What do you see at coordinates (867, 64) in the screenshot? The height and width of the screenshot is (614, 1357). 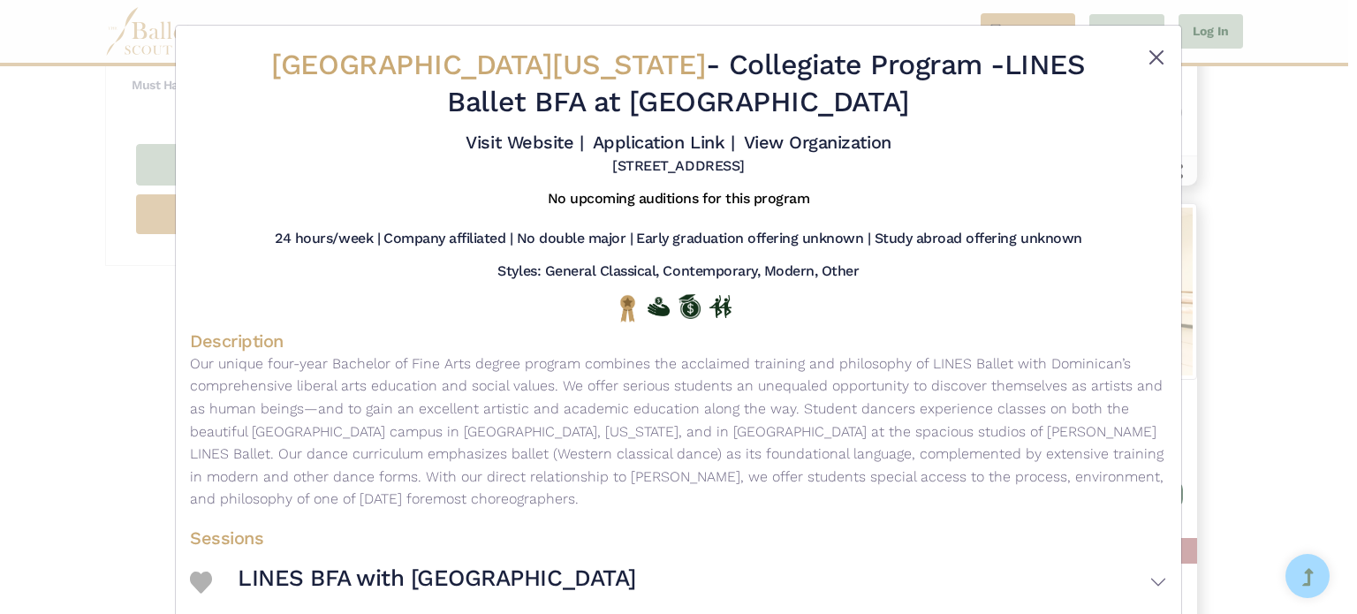 I see `span: Collegiate Program -` at bounding box center [867, 64].